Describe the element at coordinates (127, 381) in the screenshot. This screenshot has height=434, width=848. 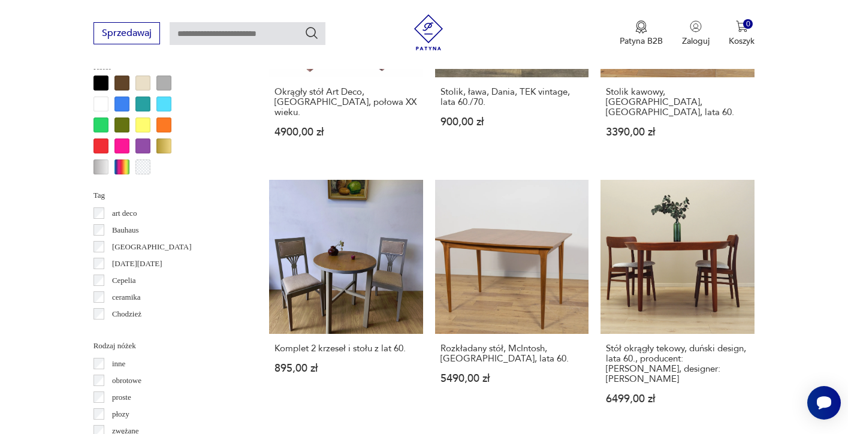
I see `p: obrotowe` at that location.